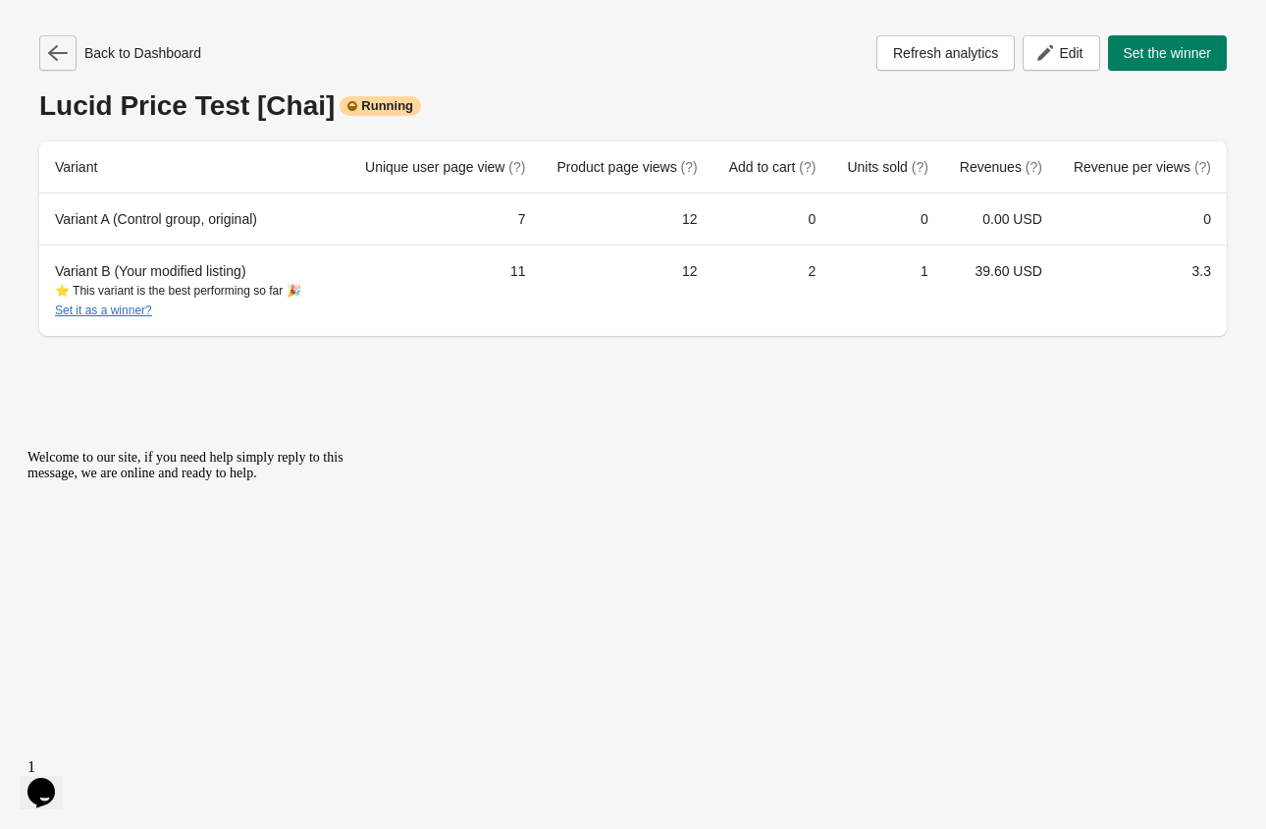 Image resolution: width=1266 pixels, height=829 pixels. What do you see at coordinates (1168, 53) in the screenshot?
I see `span: Set the winner` at bounding box center [1168, 53].